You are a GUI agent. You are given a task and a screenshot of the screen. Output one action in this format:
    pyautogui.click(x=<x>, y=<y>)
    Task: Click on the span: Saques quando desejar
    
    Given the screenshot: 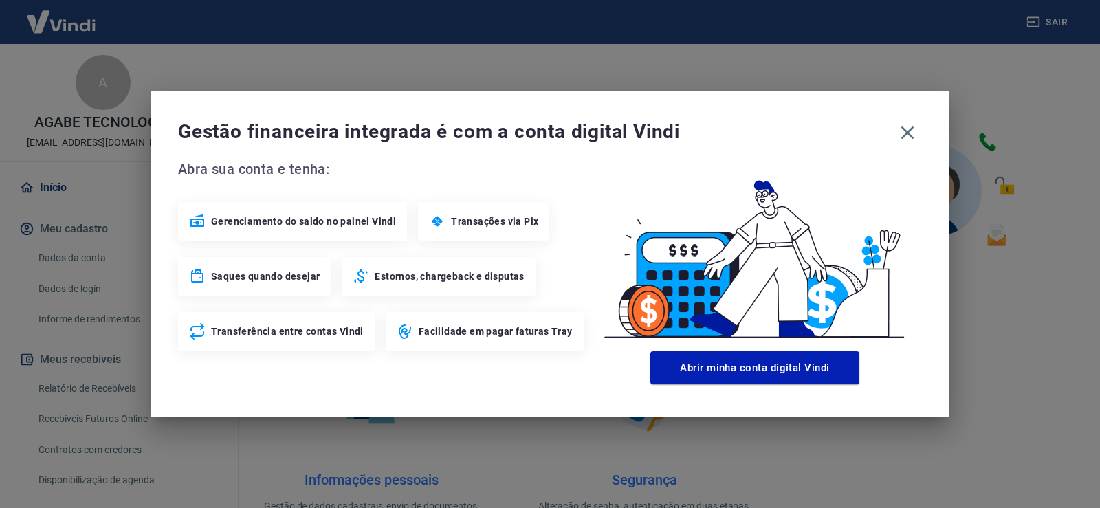 What is the action you would take?
    pyautogui.click(x=265, y=276)
    